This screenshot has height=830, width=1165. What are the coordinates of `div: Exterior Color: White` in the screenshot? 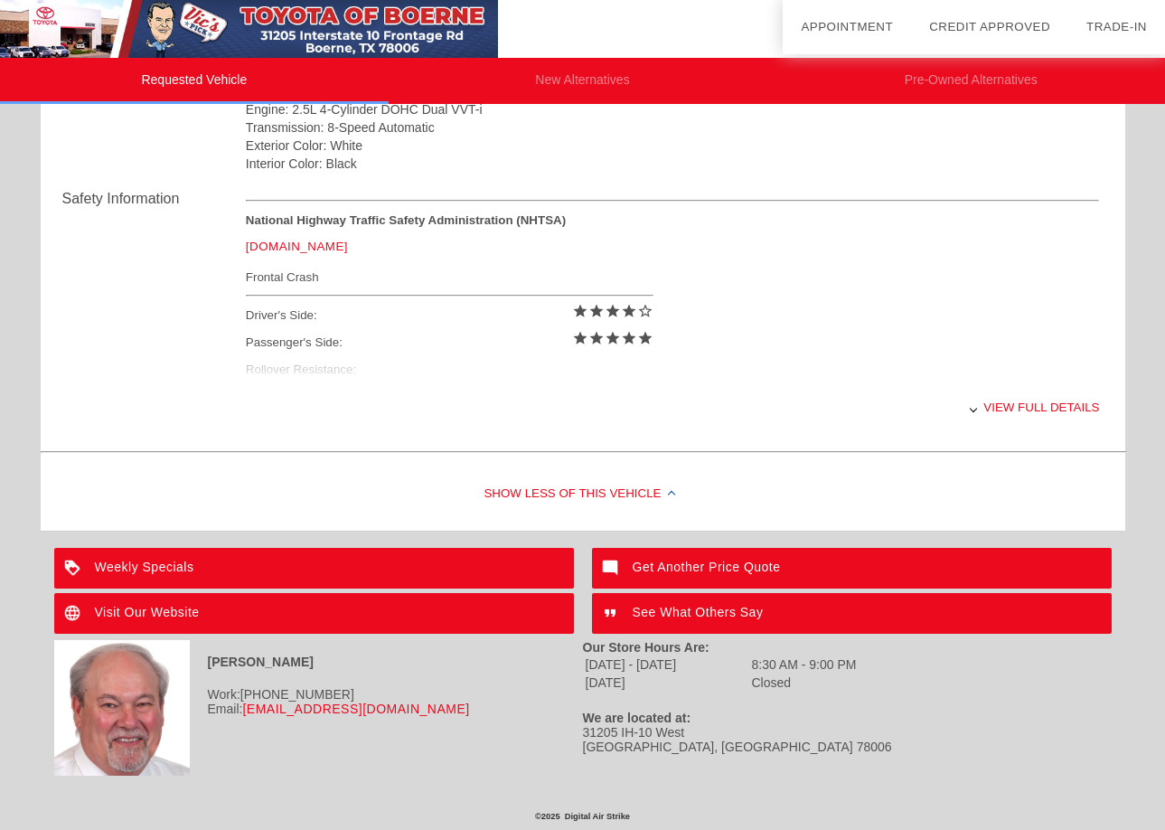 It's located at (673, 146).